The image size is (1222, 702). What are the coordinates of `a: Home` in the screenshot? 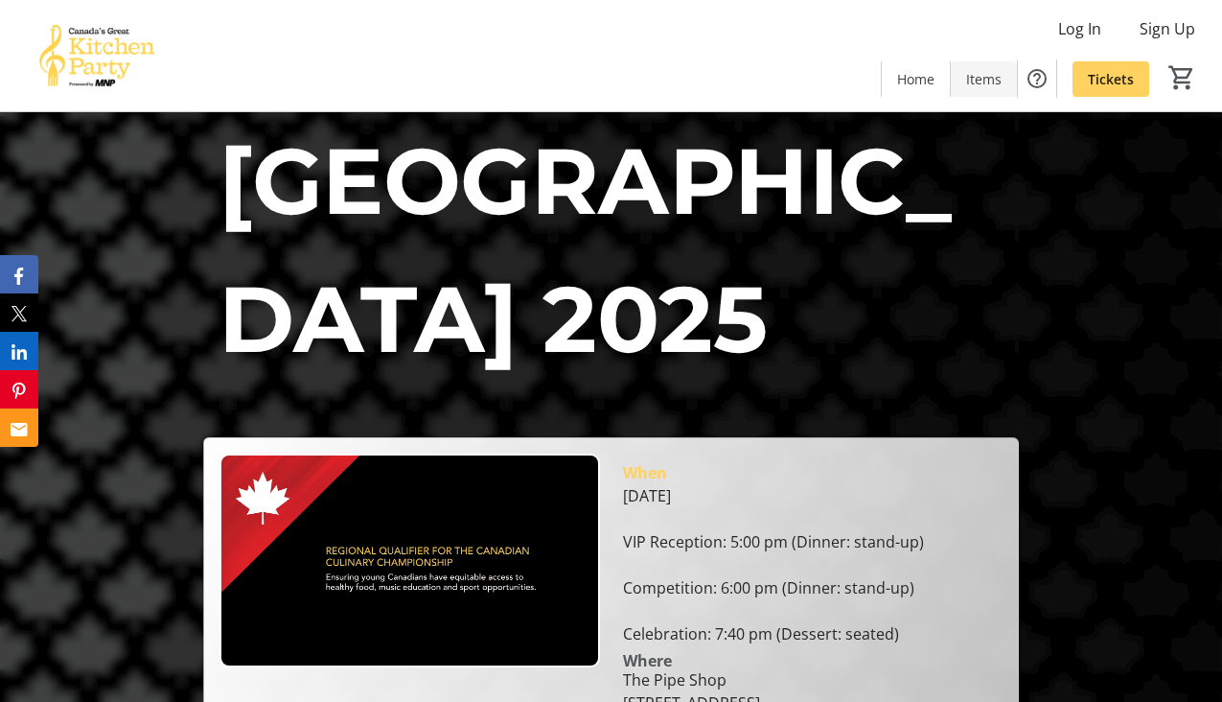 It's located at (915, 79).